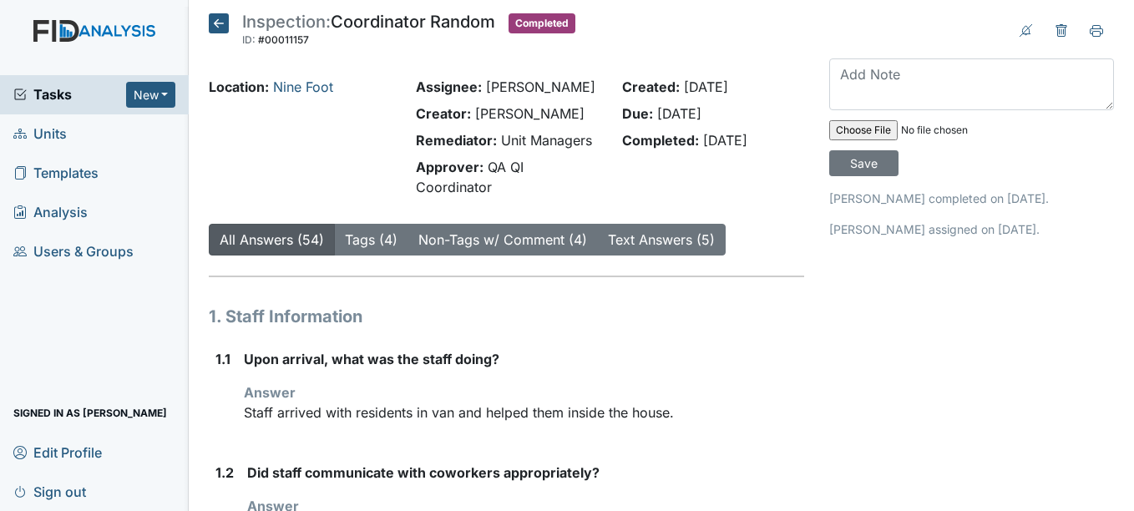 This screenshot has width=1134, height=511. Describe the element at coordinates (449, 167) in the screenshot. I see `strong: Approver:` at that location.